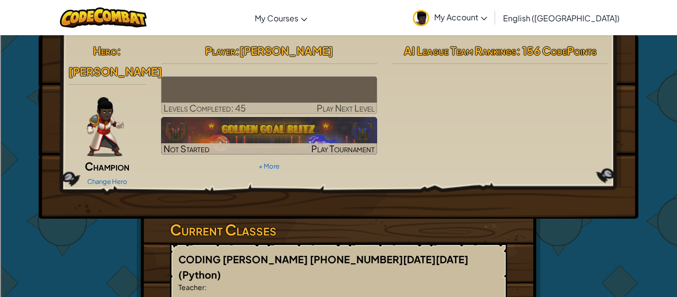 The height and width of the screenshot is (297, 677). I want to click on a: My Account, so click(450, 17).